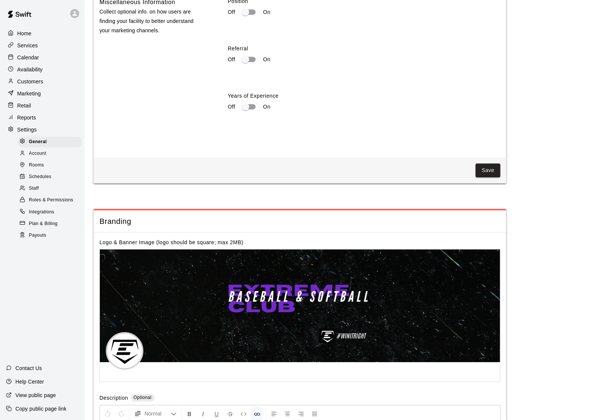  I want to click on a: Marketing, so click(42, 94).